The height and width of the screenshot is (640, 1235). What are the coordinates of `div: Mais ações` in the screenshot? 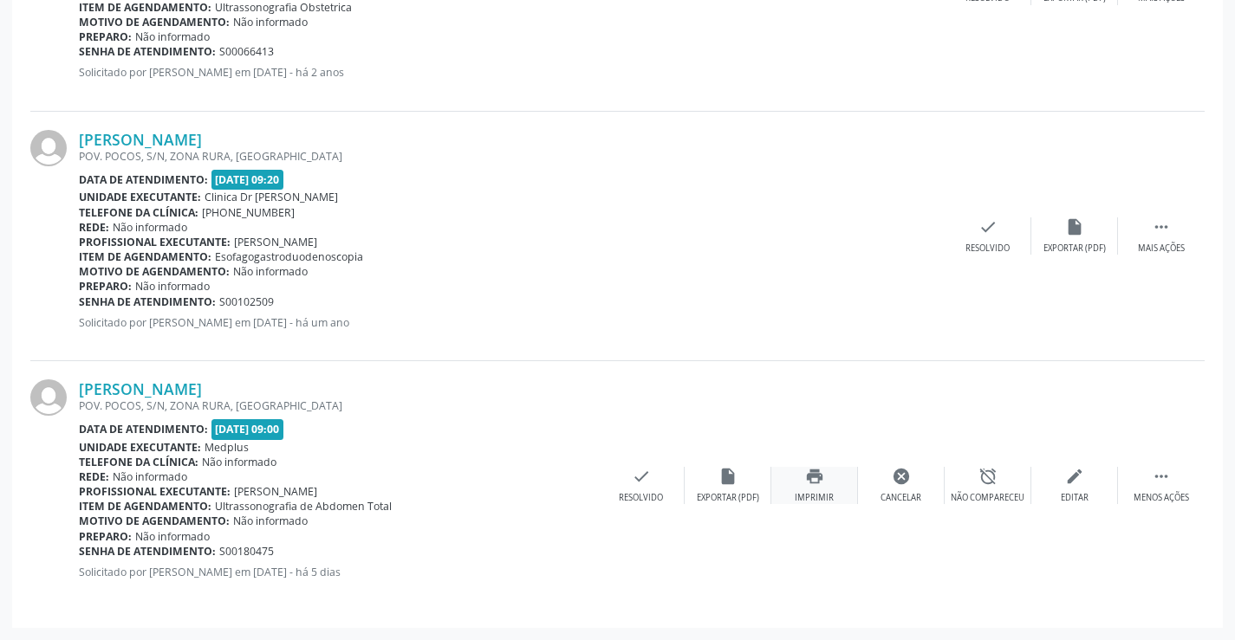 It's located at (1161, 249).